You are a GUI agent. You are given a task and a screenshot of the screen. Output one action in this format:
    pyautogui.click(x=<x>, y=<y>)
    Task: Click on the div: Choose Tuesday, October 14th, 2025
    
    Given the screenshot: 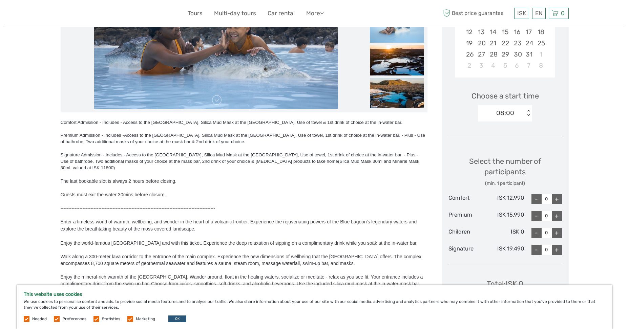 What is the action you would take?
    pyautogui.click(x=493, y=32)
    